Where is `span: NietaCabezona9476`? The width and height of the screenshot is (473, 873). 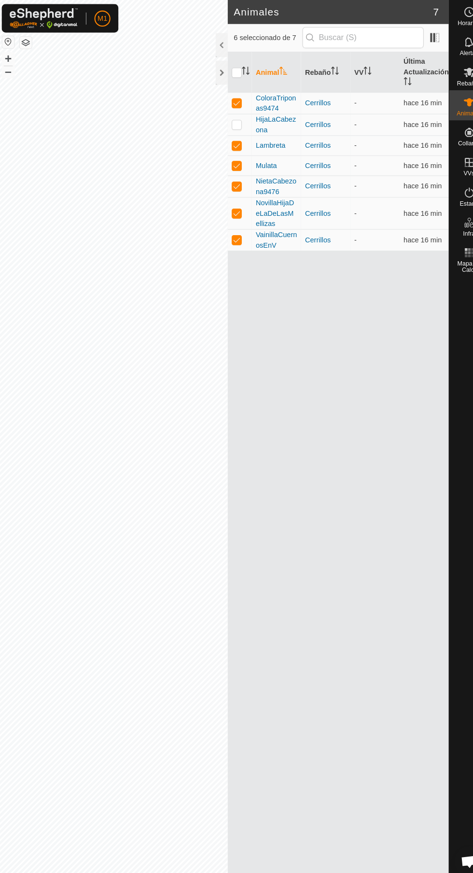 span: NietaCabezona9476 is located at coordinates (268, 180).